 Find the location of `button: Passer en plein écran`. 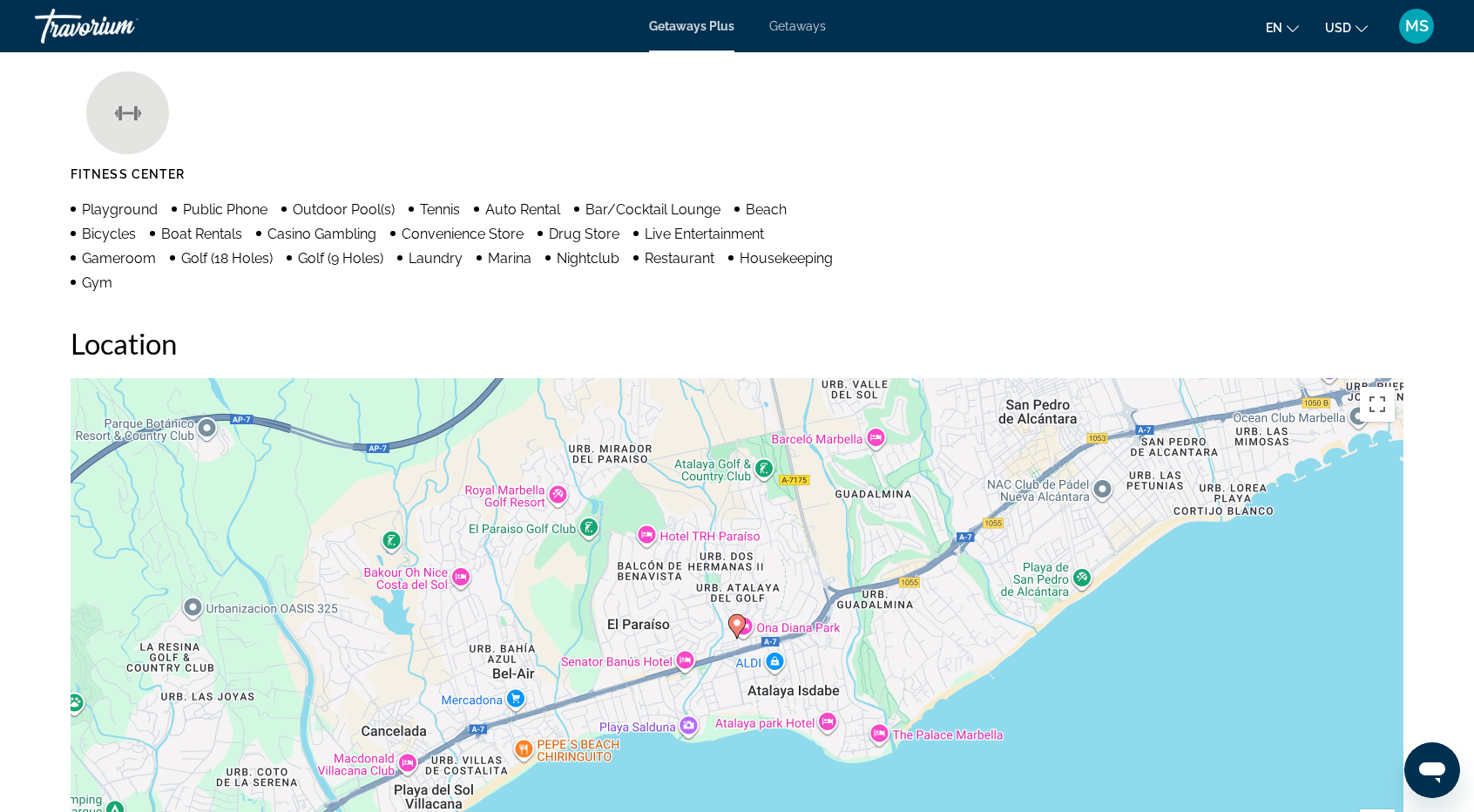

button: Passer en plein écran is located at coordinates (1377, 404).